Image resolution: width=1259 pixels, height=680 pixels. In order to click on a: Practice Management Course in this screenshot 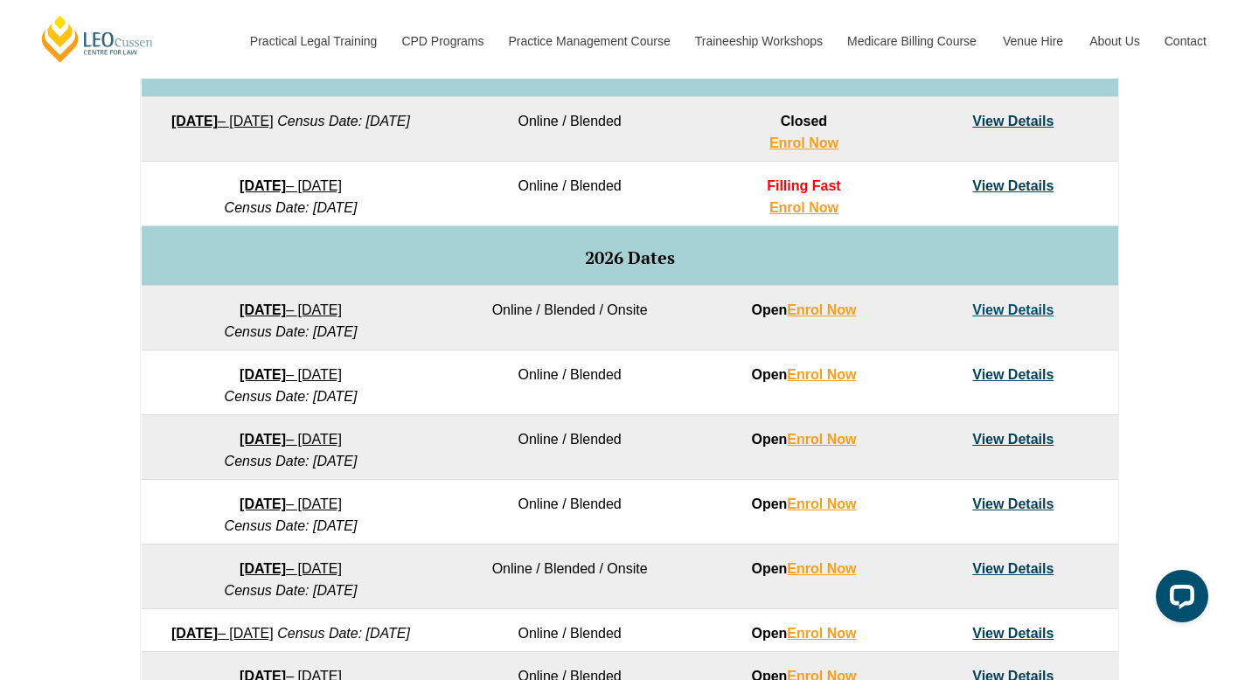, I will do `click(588, 41)`.